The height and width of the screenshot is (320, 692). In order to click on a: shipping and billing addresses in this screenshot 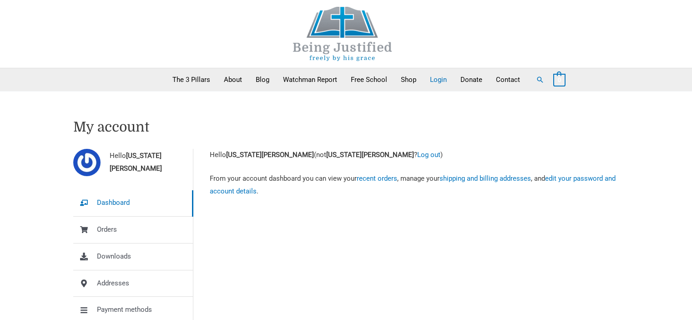, I will do `click(485, 178)`.